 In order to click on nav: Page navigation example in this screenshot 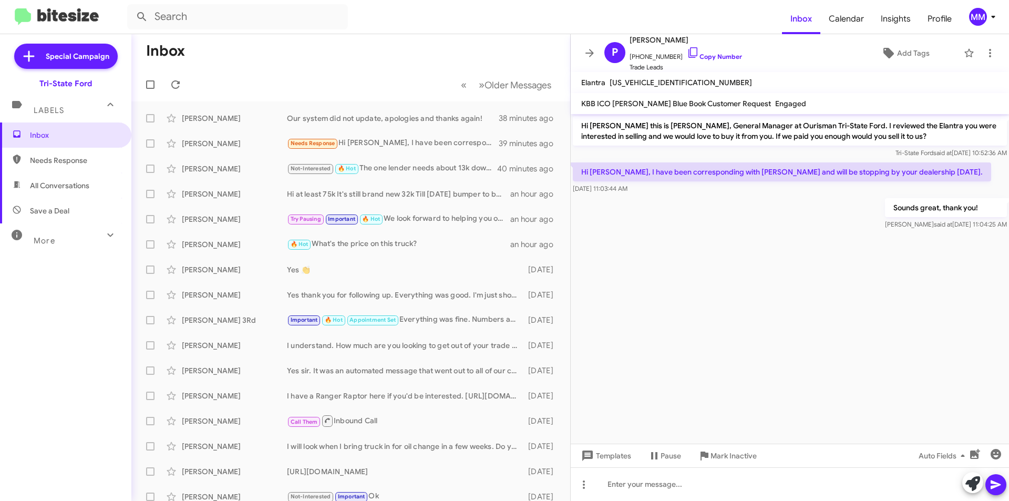, I will do `click(506, 85)`.